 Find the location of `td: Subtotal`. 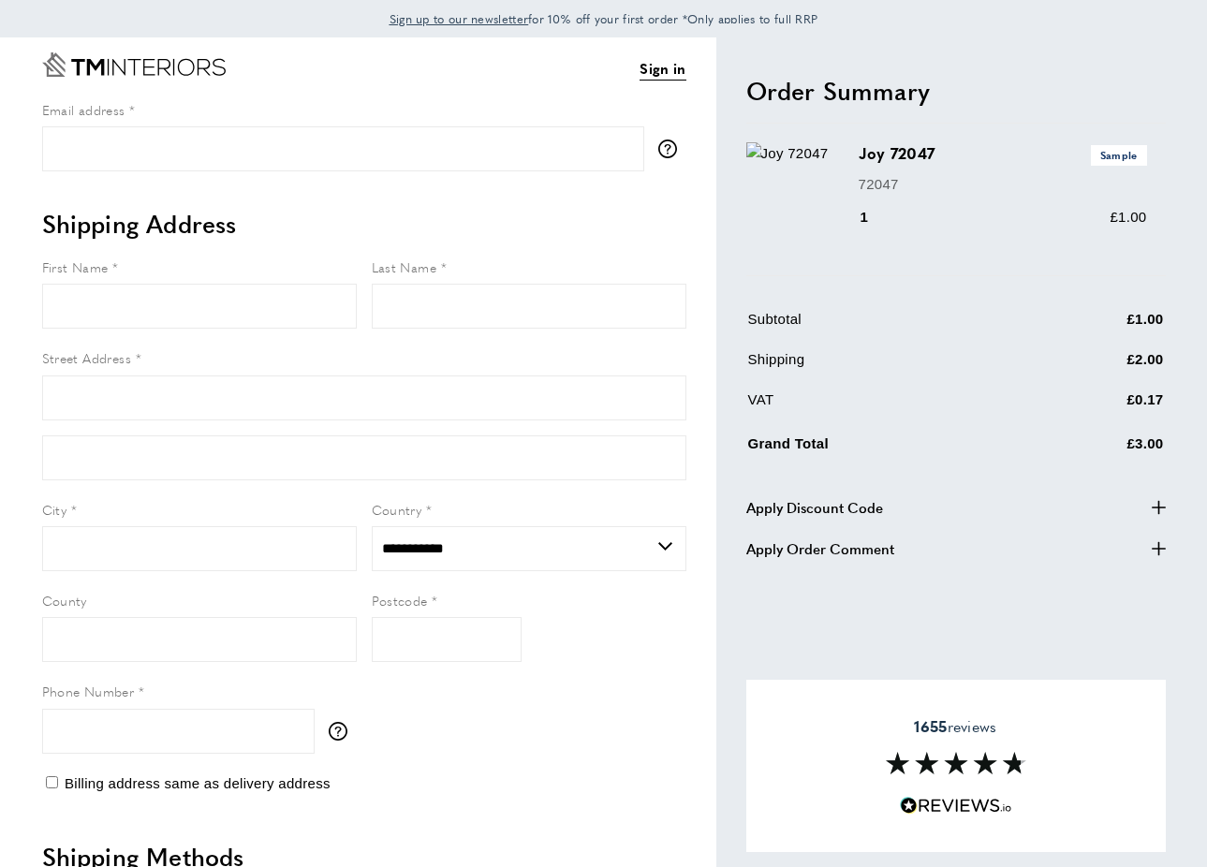

td: Subtotal is located at coordinates (890, 326).